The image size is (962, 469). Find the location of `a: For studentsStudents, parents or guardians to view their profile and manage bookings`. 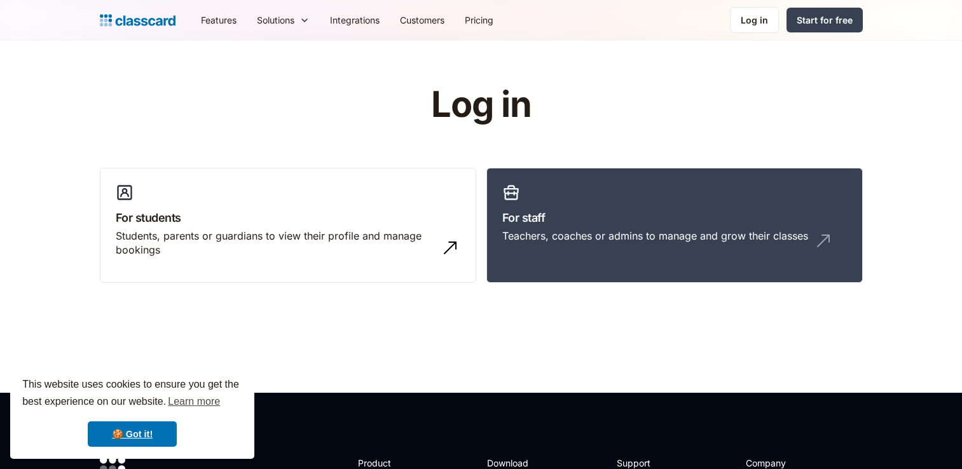

a: For studentsStudents, parents or guardians to view their profile and manage bookings is located at coordinates (288, 226).